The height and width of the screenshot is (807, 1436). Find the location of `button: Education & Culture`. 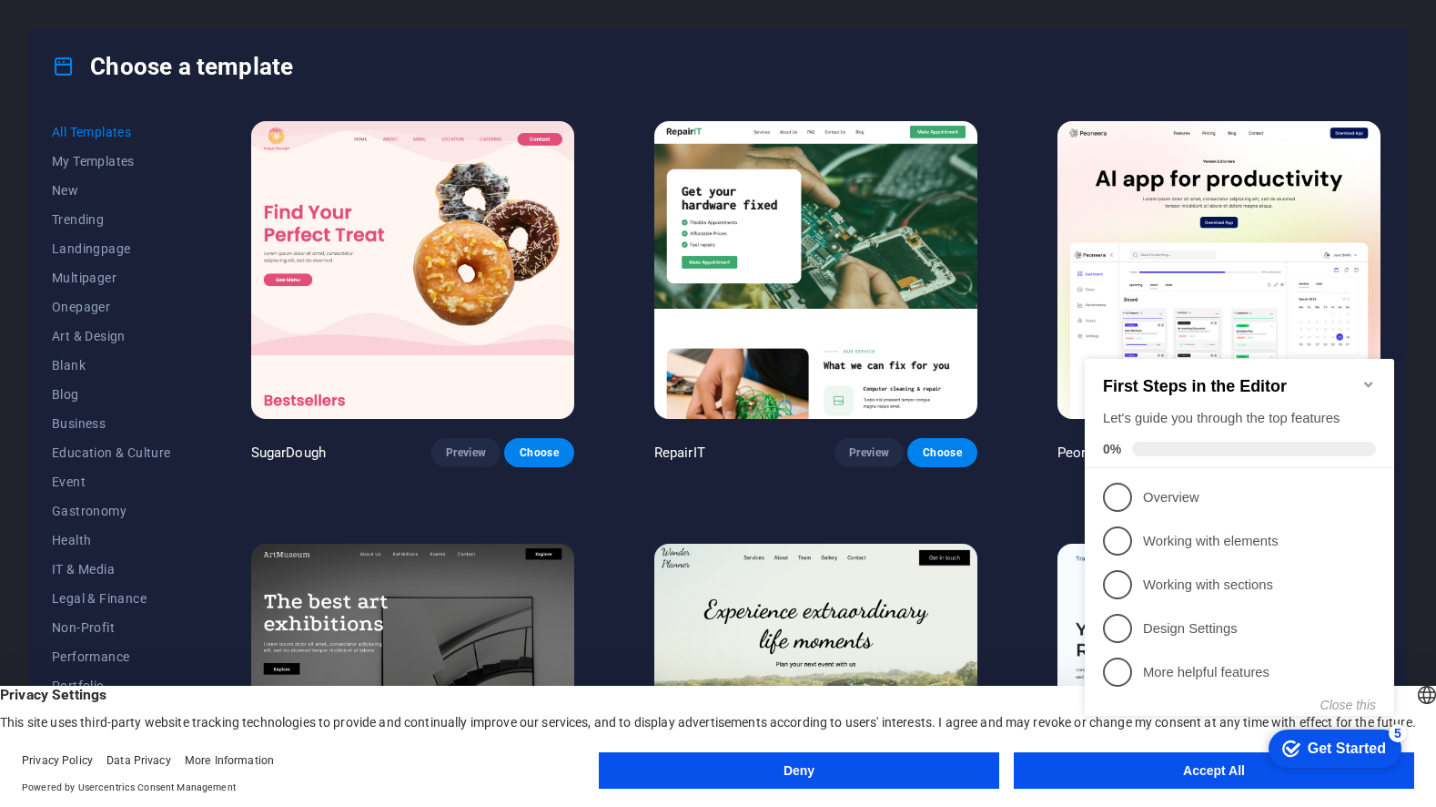

button: Education & Culture is located at coordinates (111, 452).